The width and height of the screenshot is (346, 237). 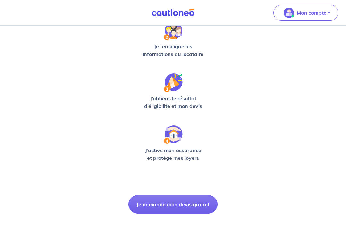 What do you see at coordinates (306, 13) in the screenshot?
I see `button: illu_account_valid_menu.svgMon compte` at bounding box center [306, 13].